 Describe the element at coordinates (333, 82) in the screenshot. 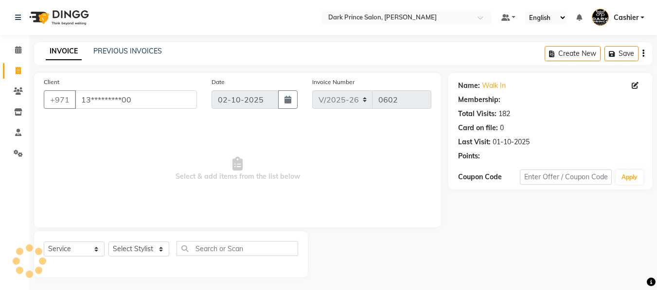

I see `label: Invoice Number` at that location.